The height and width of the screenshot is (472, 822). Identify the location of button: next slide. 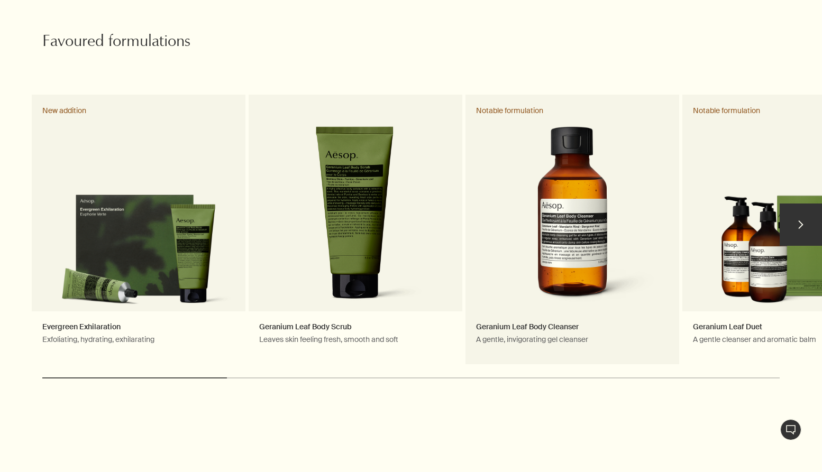
(801, 225).